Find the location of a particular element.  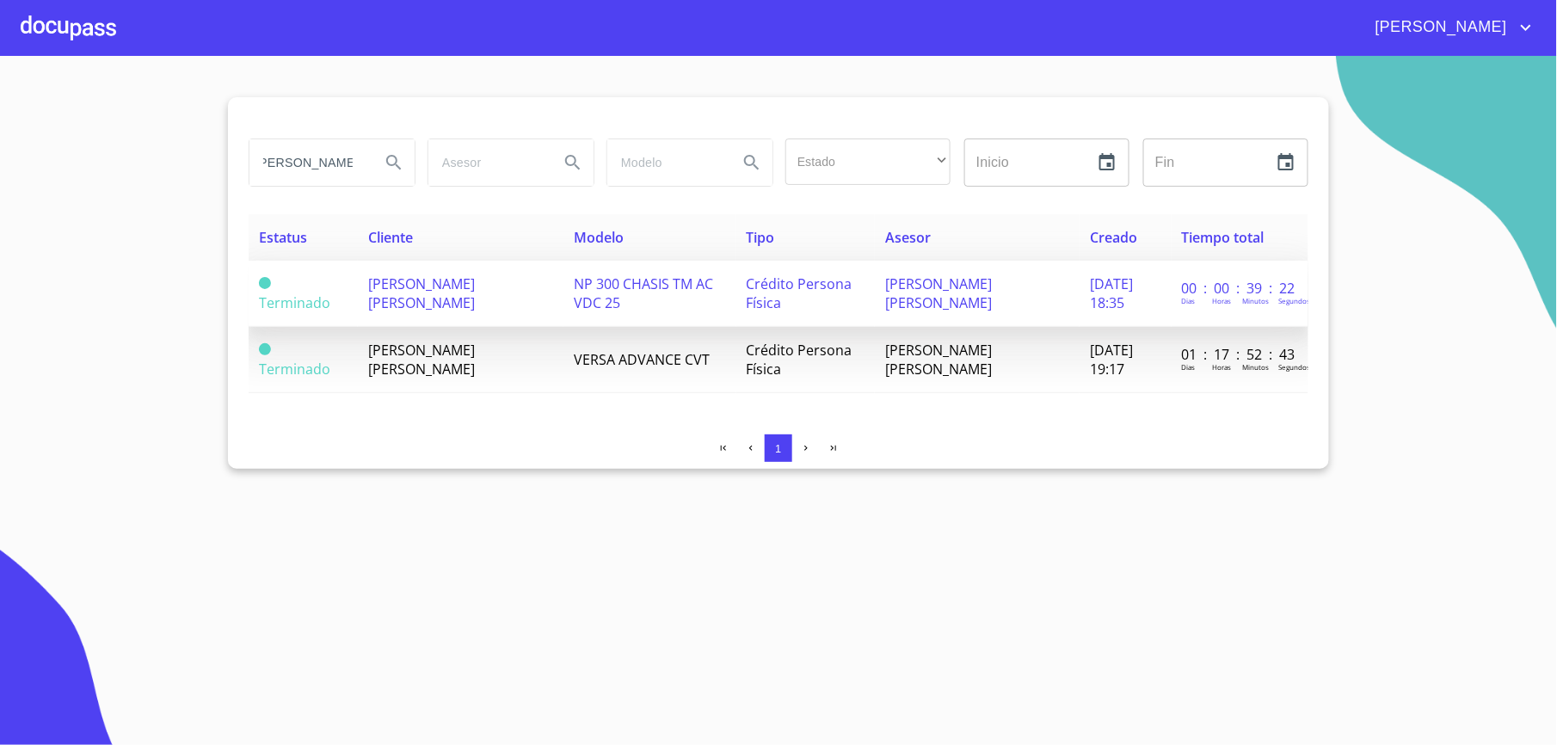

span: NP 300 CHASIS TM AC VDC 25 is located at coordinates (643, 293).